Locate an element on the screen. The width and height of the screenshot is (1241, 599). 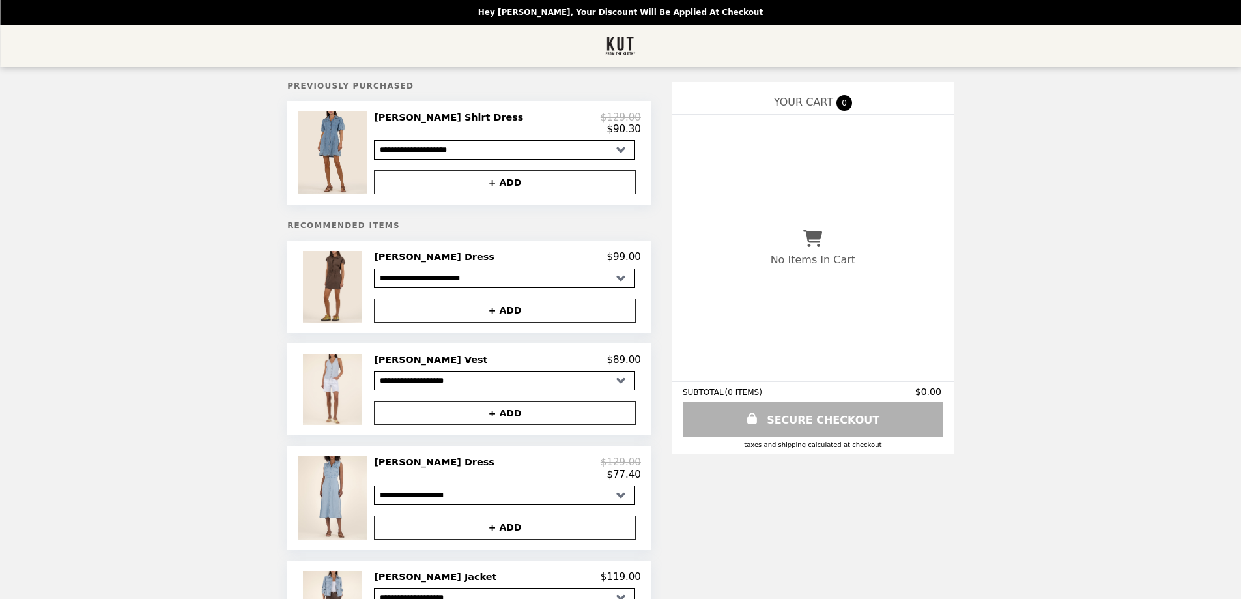
img: Vega Vest is located at coordinates (334, 389).